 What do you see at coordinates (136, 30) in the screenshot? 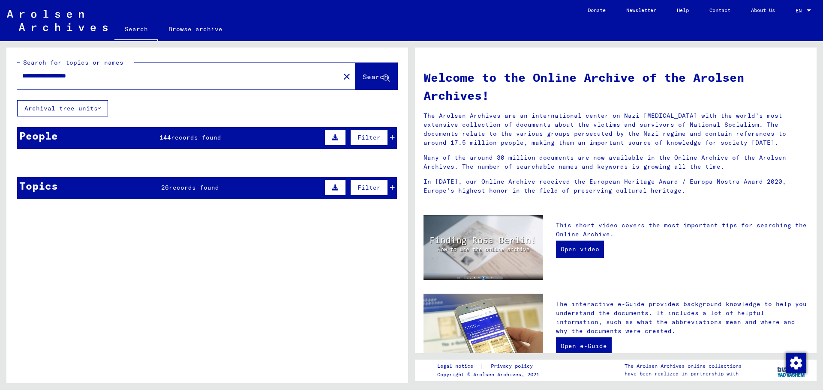
I see `a: Search` at bounding box center [136, 30].